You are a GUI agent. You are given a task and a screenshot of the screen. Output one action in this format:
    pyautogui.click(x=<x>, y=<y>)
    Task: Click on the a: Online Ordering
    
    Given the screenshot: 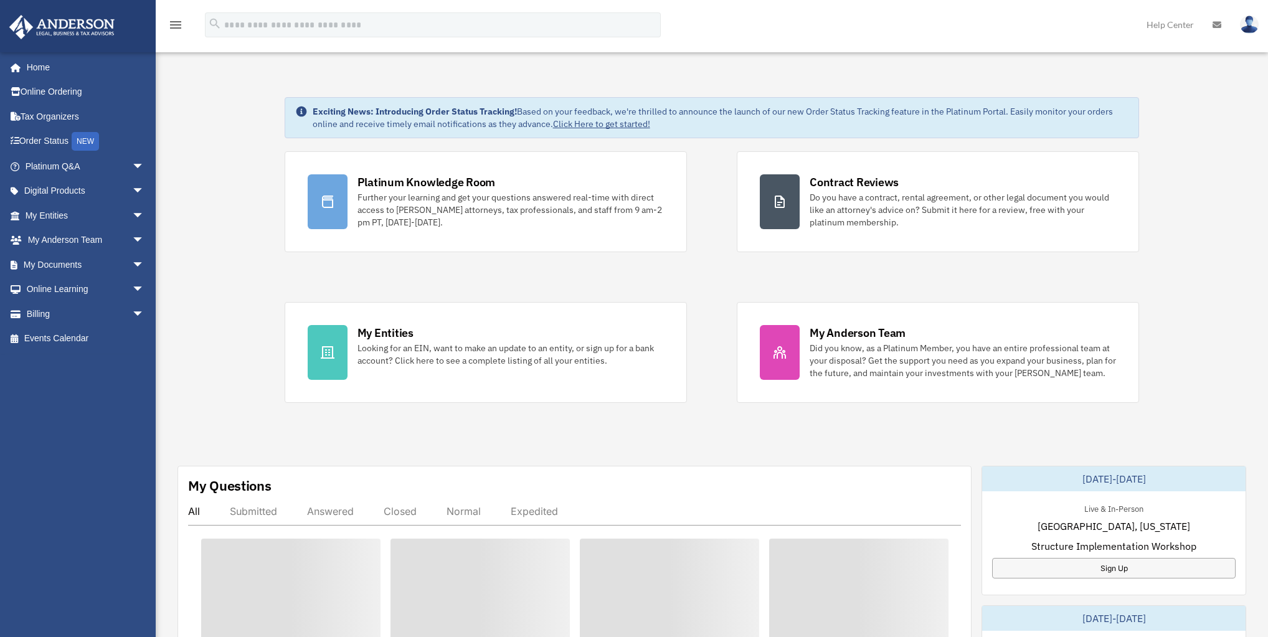 What is the action you would take?
    pyautogui.click(x=86, y=92)
    